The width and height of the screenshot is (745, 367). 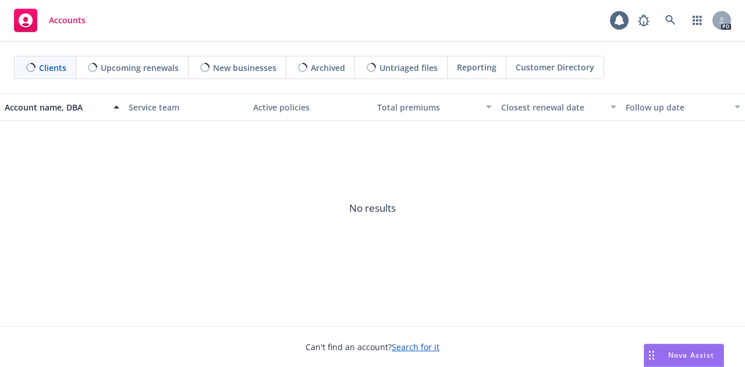 What do you see at coordinates (434, 107) in the screenshot?
I see `button: Total premiums` at bounding box center [434, 107].